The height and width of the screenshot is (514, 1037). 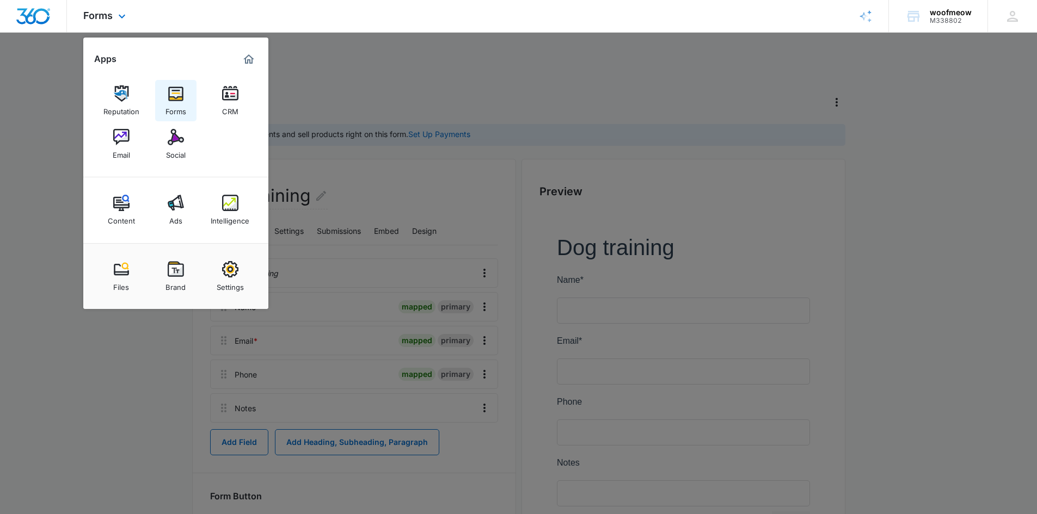 What do you see at coordinates (950, 13) in the screenshot?
I see `div: account name` at bounding box center [950, 13].